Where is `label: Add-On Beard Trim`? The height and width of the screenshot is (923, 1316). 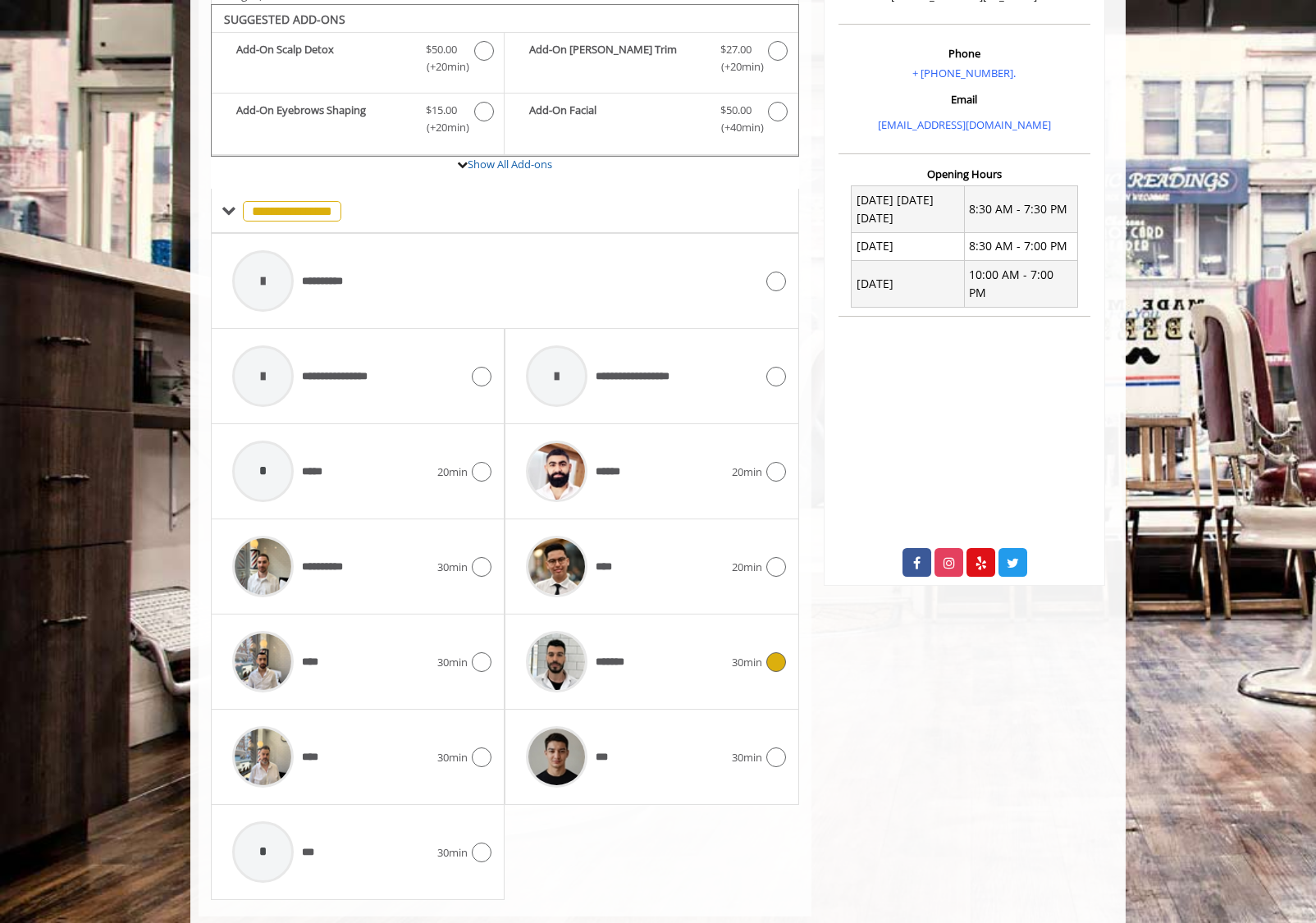 label: Add-On Beard Trim is located at coordinates (650, 60).